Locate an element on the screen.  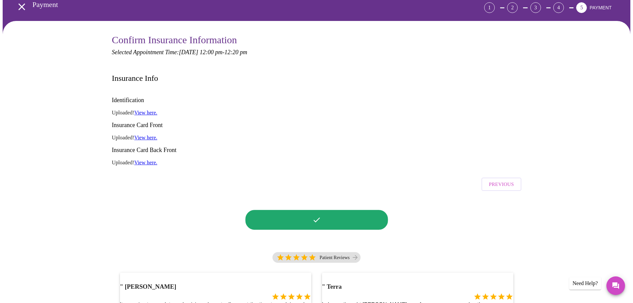
a: 5 Stars Patient Reviews is located at coordinates (317, 259).